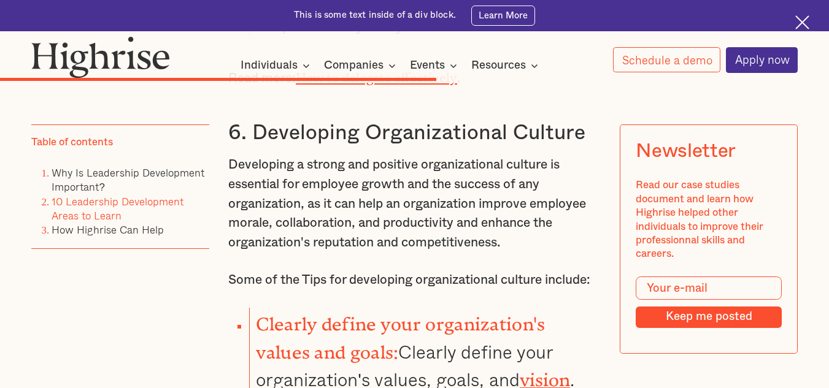  Describe the element at coordinates (375, 15) in the screenshot. I see `div: This is some text inside of a div block.` at that location.